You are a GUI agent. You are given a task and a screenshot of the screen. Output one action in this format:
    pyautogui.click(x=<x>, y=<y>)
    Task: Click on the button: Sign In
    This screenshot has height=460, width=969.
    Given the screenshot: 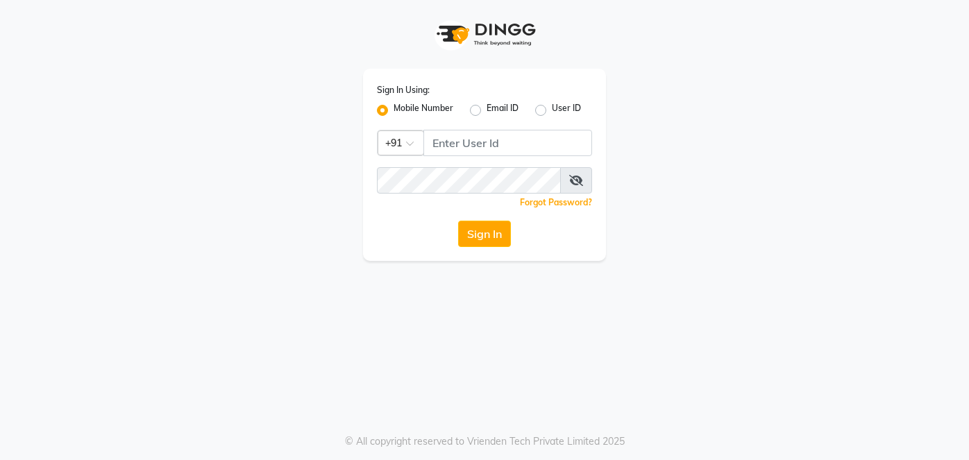 What is the action you would take?
    pyautogui.click(x=484, y=234)
    